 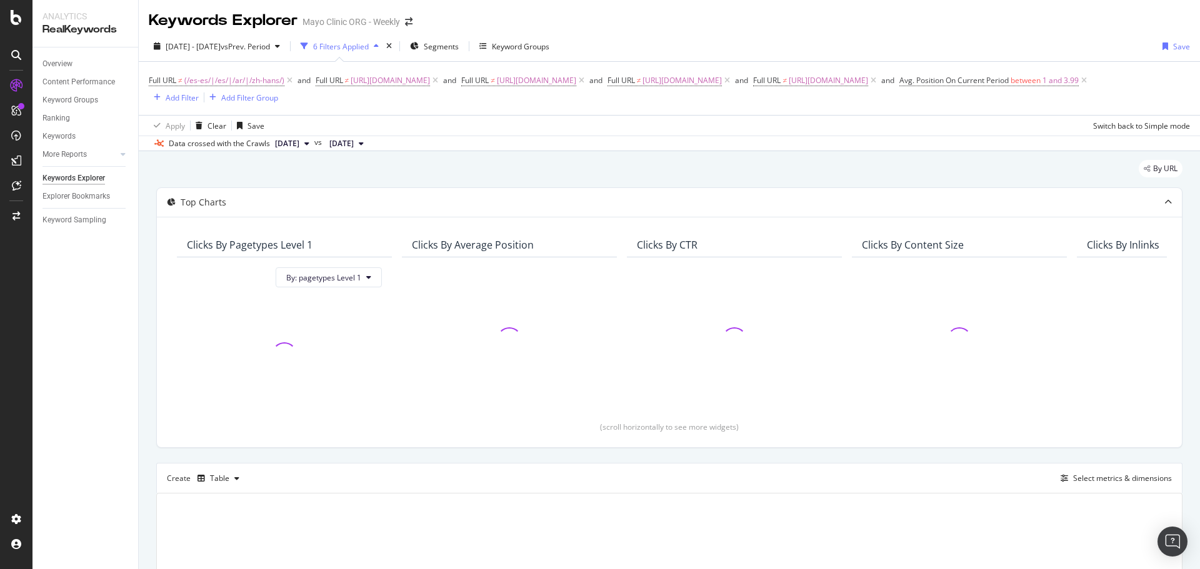 What do you see at coordinates (1123, 478) in the screenshot?
I see `div: Select metrics & dimensions` at bounding box center [1123, 478].